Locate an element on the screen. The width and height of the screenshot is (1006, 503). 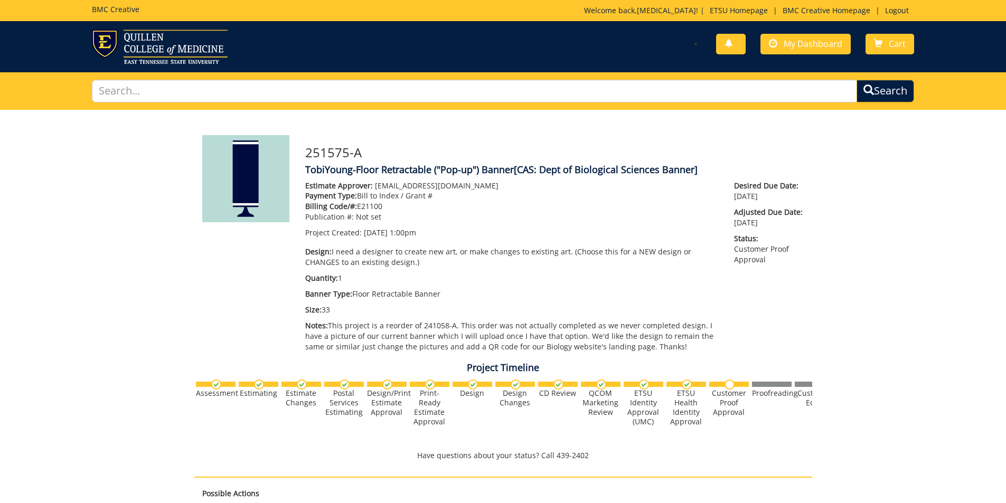
span: [CAS: Dept of Biological Sciences Banner] is located at coordinates (606, 170).